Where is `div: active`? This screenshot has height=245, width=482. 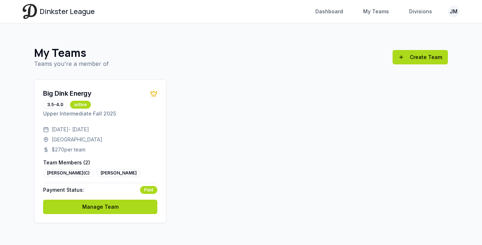 div: active is located at coordinates (80, 105).